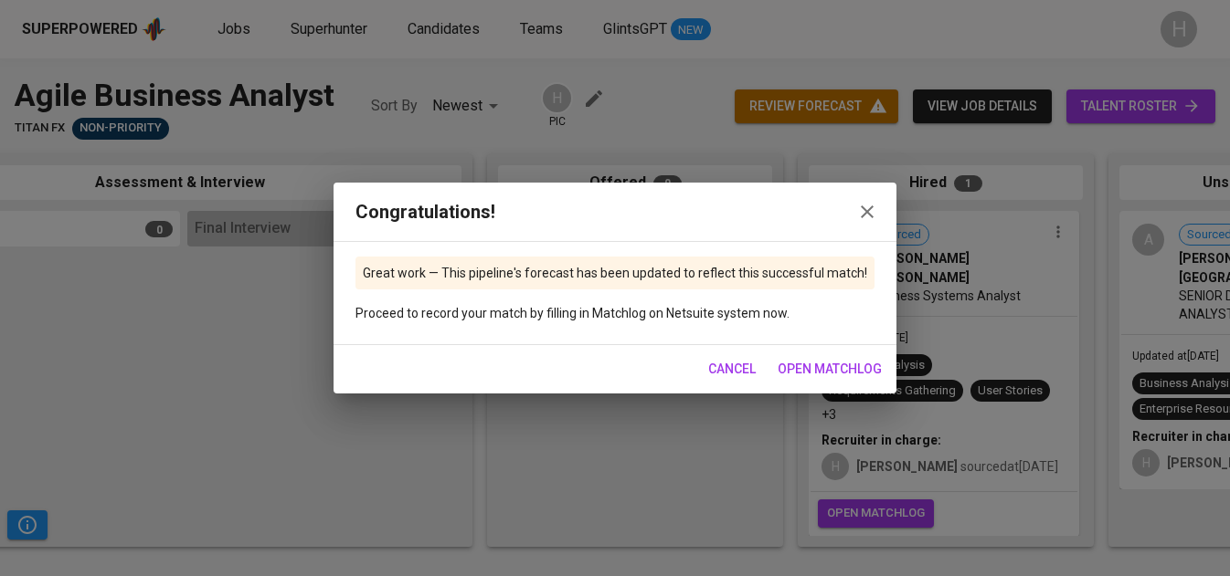 The width and height of the screenshot is (1230, 576). I want to click on p: Proceed to record your match by filling in Matchlog on Netsuite system now., so click(615, 313).